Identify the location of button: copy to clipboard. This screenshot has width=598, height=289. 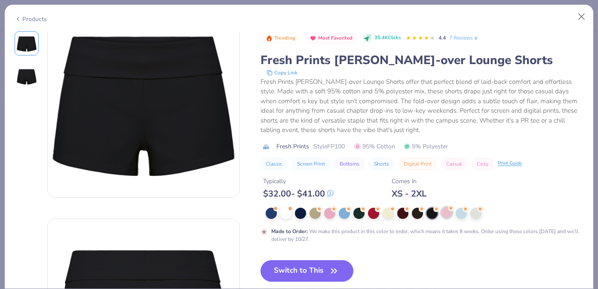
(282, 73).